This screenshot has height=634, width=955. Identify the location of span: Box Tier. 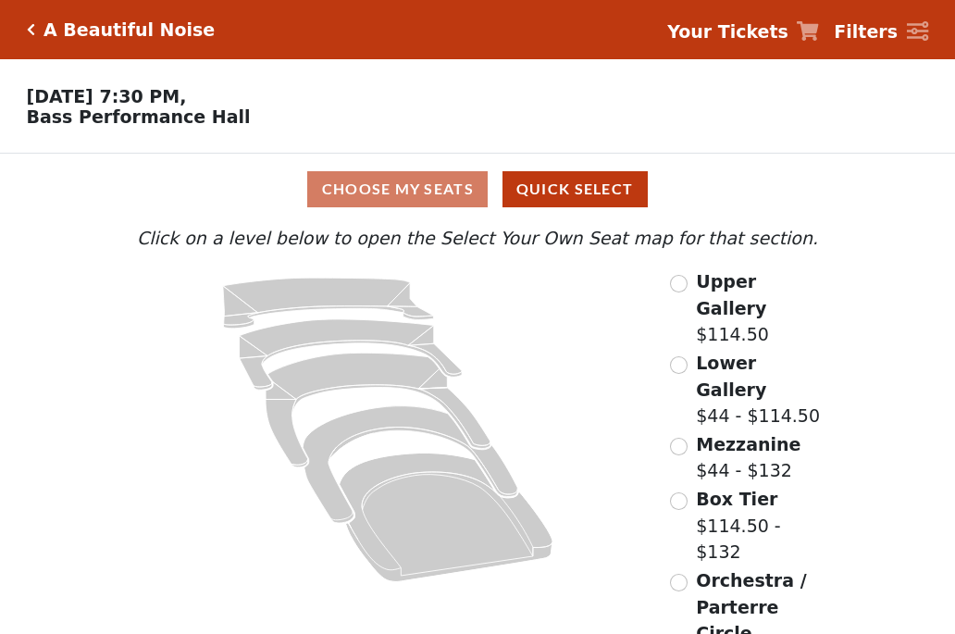
(736, 499).